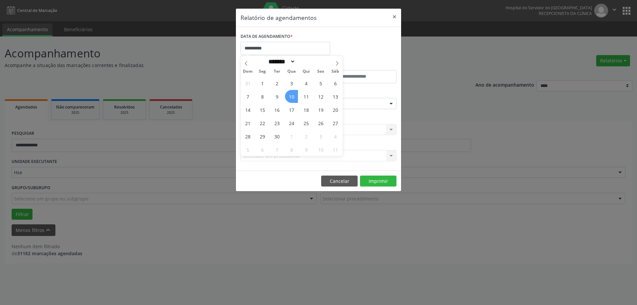 This screenshot has width=637, height=305. Describe the element at coordinates (320, 149) in the screenshot. I see `span: Outubro 10, 2025` at that location.